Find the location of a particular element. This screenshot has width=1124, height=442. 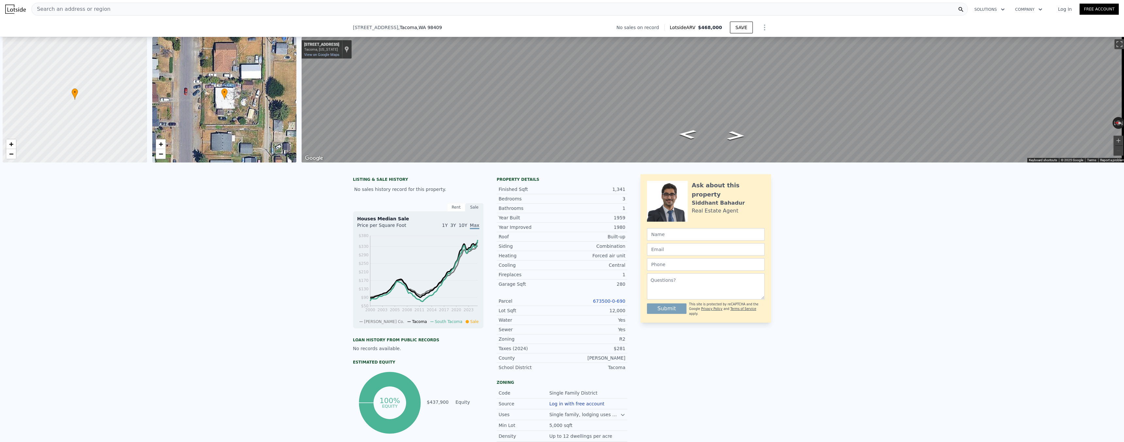

div: Real Estate Agent is located at coordinates (715, 211).